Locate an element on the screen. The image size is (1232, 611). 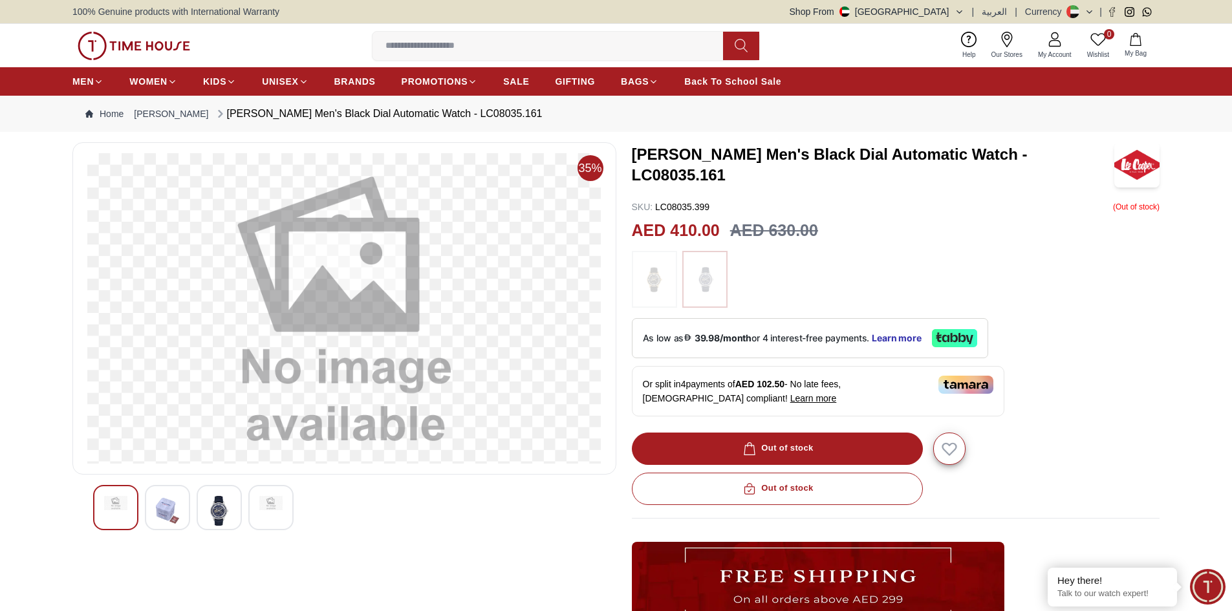
a: KIDS is located at coordinates (219, 81).